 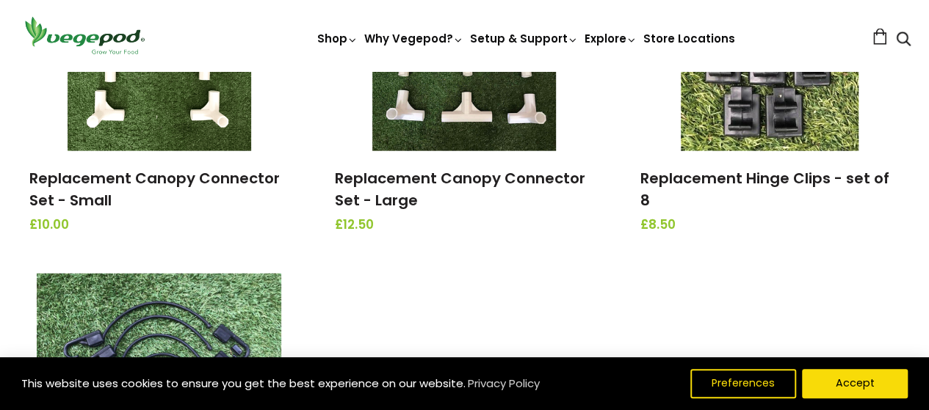 What do you see at coordinates (764, 189) in the screenshot?
I see `a: Replacement Hinge Clips - set of 8` at bounding box center [764, 189].